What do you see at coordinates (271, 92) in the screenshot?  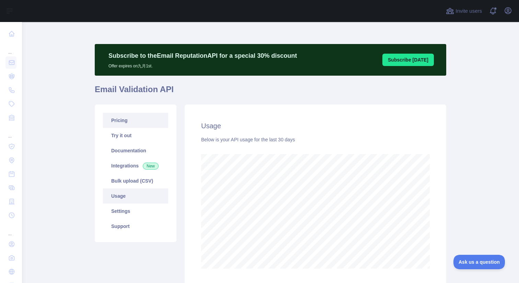 I see `h1: Email Validation API` at bounding box center [271, 92].